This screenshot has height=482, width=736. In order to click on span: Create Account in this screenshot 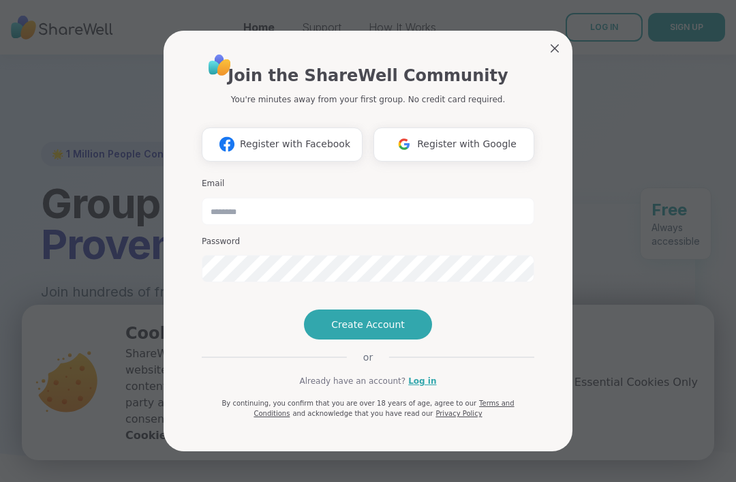, I will do `click(368, 325)`.